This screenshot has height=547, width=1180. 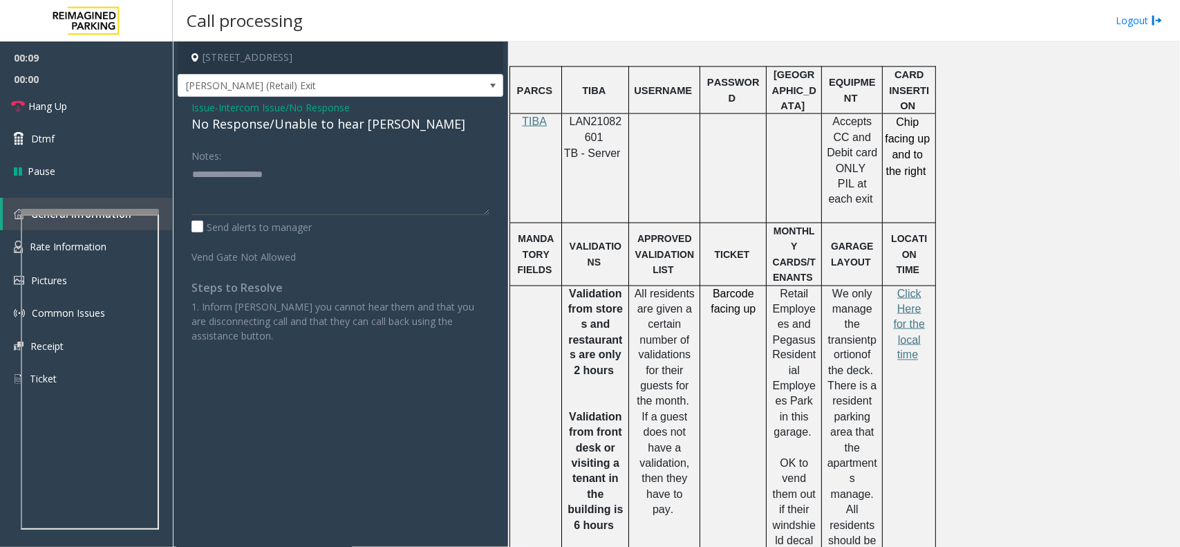 What do you see at coordinates (595, 471) in the screenshot?
I see `span: alidation from front desk or visiting a tenant in the building is 6 hours` at bounding box center [595, 471].